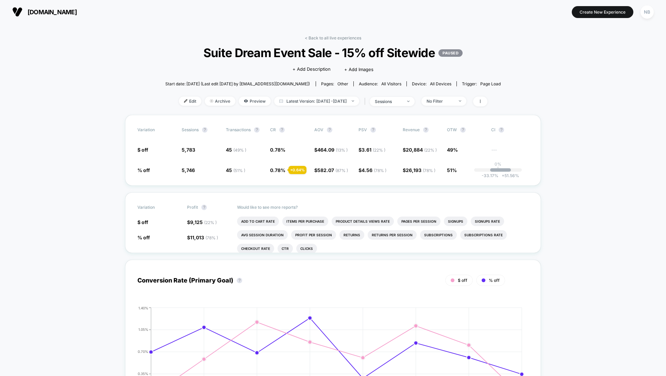 This screenshot has width=666, height=376. Describe the element at coordinates (441, 84) in the screenshot. I see `span: all devices` at that location.